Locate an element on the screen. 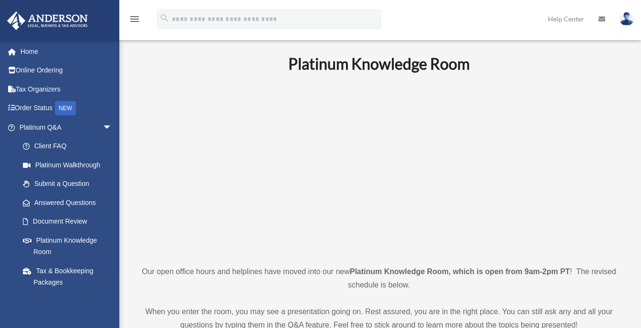 The image size is (641, 328). strong: Platinum Knowledge Room, which is open from 9am-2pm PT is located at coordinates (460, 272).